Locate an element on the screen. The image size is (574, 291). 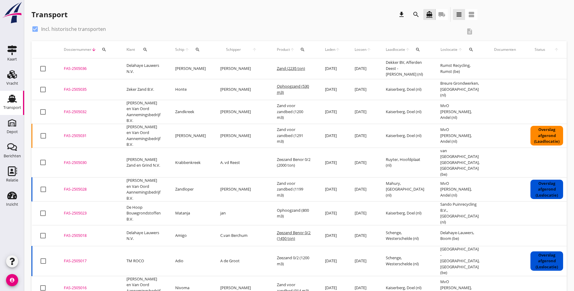
div: FAS-2505030 is located at coordinates (88, 163).